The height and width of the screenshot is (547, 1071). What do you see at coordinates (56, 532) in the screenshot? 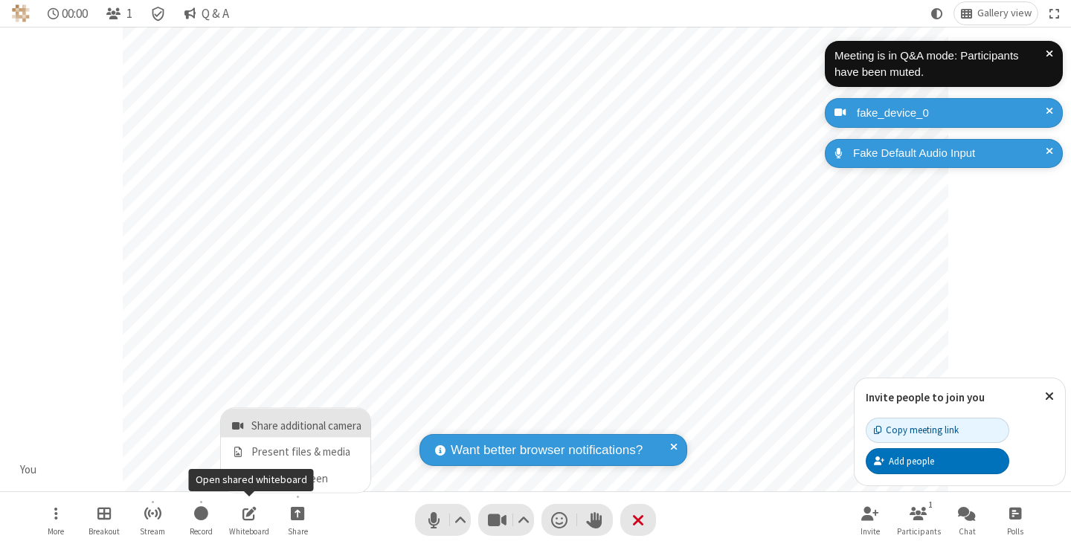
I see `span: More` at bounding box center [56, 532].